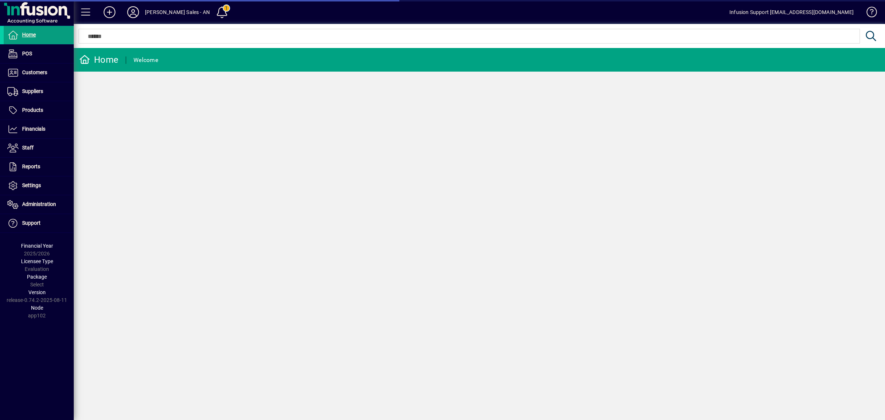 The height and width of the screenshot is (420, 885). I want to click on span: Node, so click(37, 308).